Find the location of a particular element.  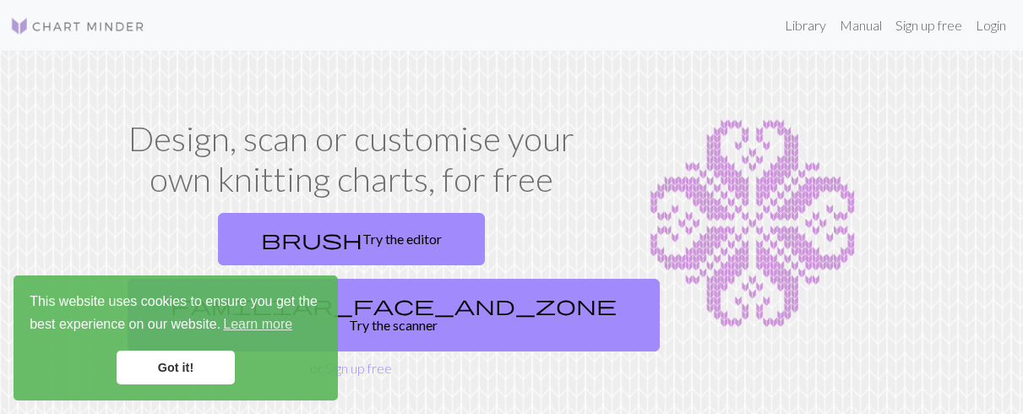

a: Try the scanner is located at coordinates (394, 315).